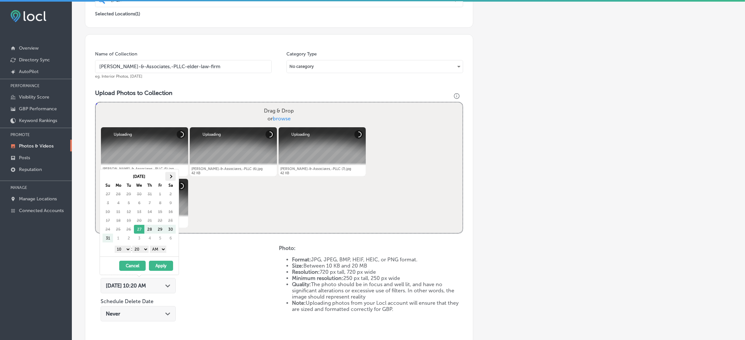  I want to click on th: We, so click(139, 185).